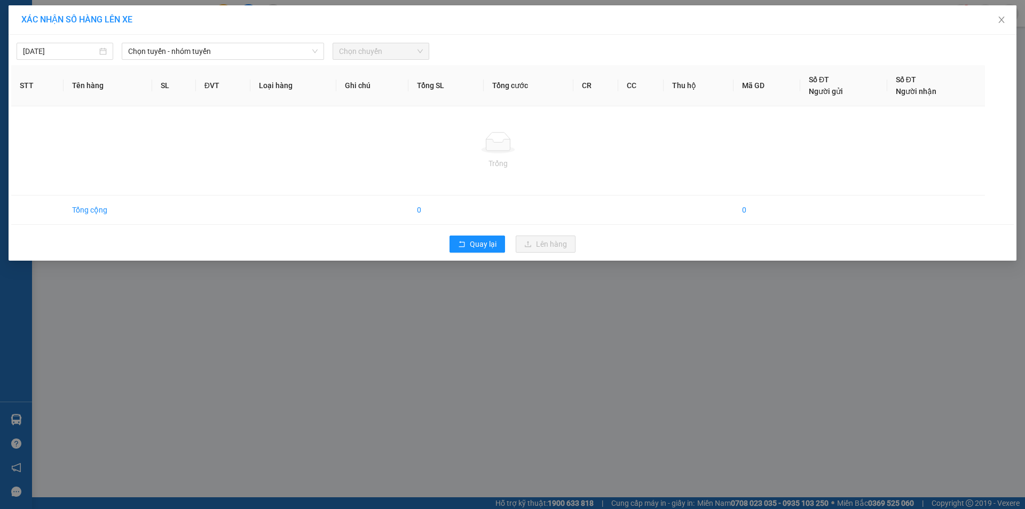  I want to click on input: 14/09/2025, so click(60, 51).